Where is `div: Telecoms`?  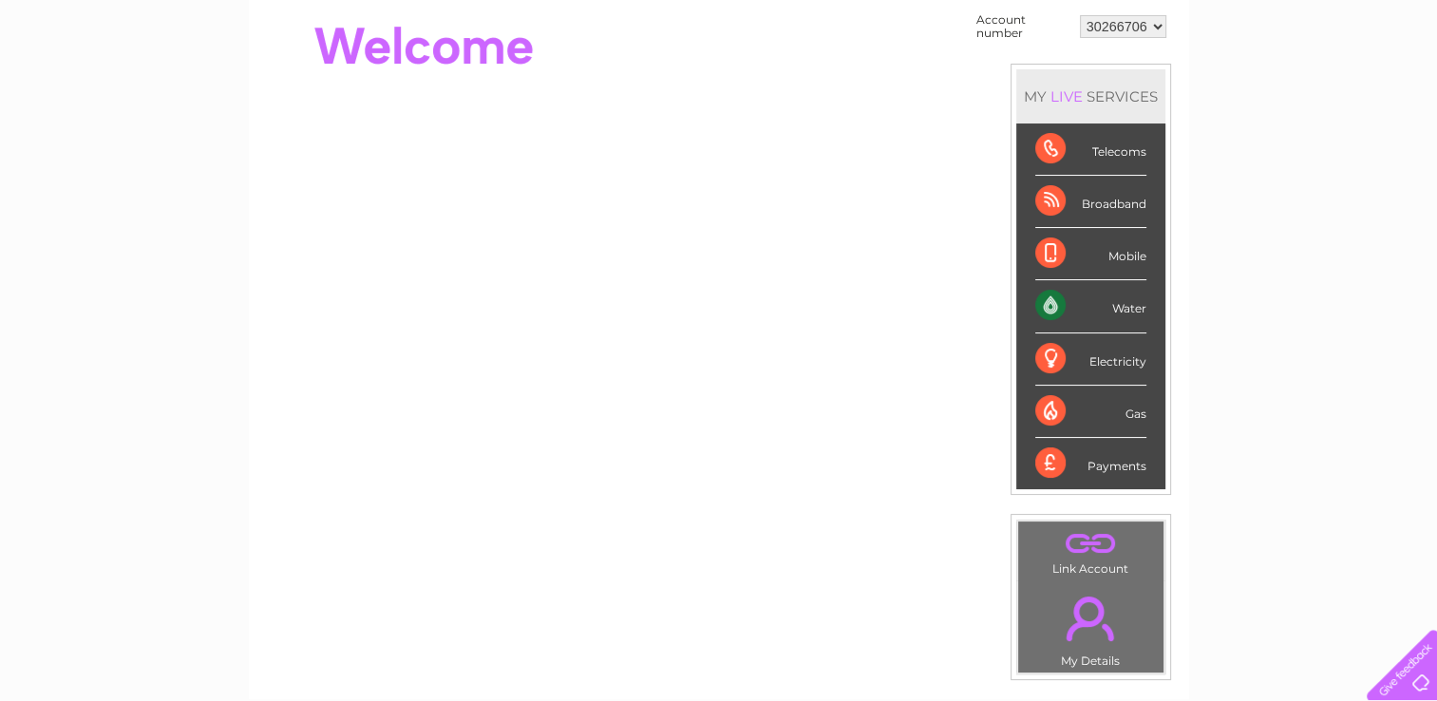
div: Telecoms is located at coordinates (1090, 149).